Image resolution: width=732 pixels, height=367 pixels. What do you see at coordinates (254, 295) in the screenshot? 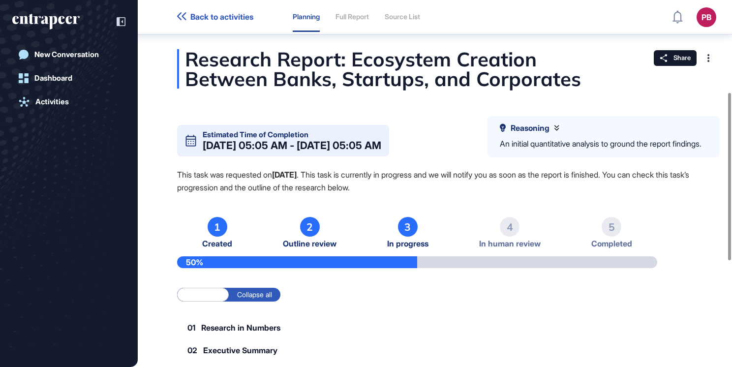
I see `label: Collapse all` at bounding box center [254, 295].